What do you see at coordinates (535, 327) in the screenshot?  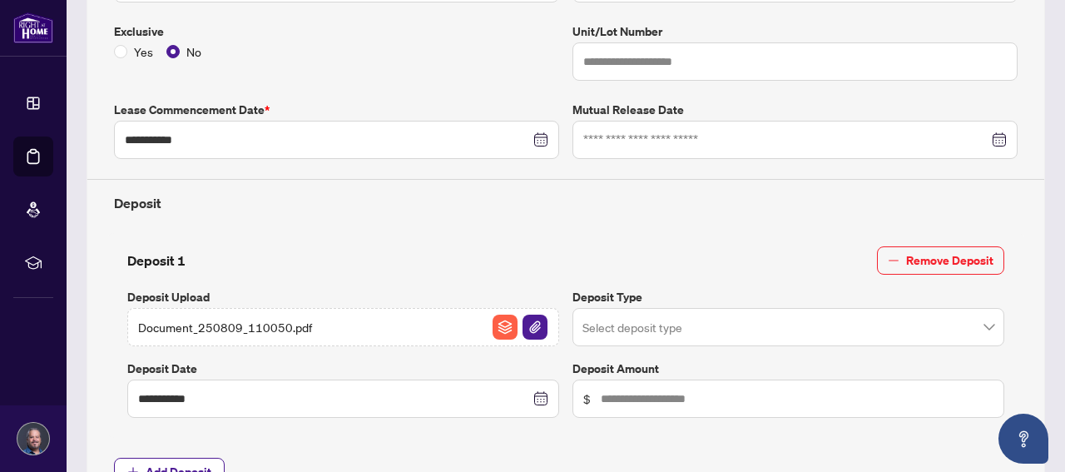 I see `button: File Attachement` at bounding box center [535, 327].